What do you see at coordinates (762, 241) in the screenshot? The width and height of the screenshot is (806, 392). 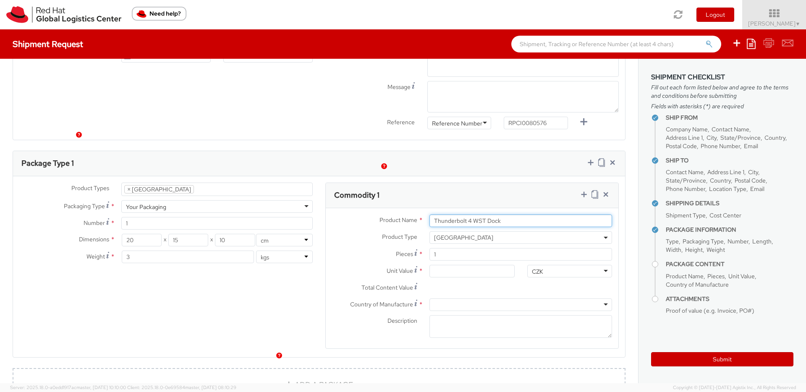 I see `span: Length` at bounding box center [762, 241].